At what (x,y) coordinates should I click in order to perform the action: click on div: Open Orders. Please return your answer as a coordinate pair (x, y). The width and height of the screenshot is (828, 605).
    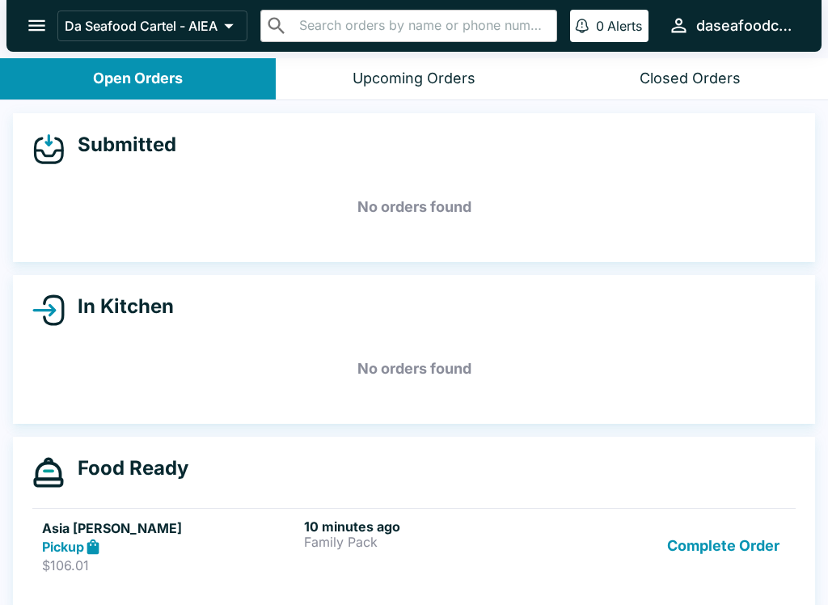
    Looking at the image, I should click on (137, 78).